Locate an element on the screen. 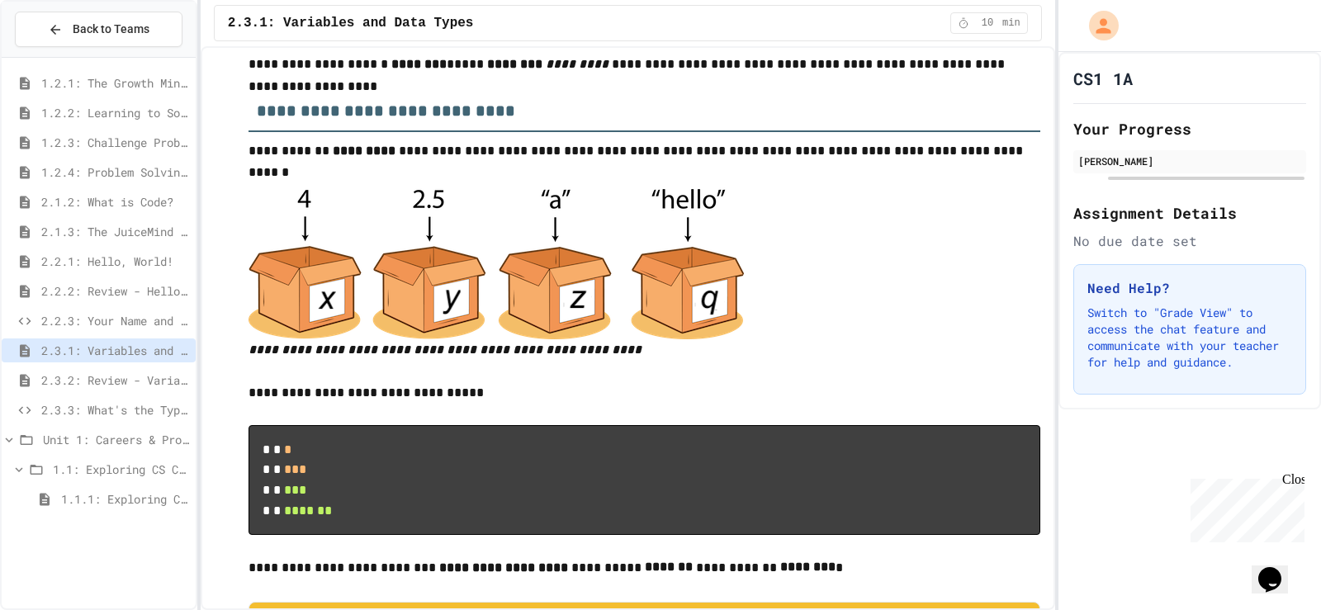 This screenshot has height=610, width=1321. span: 2.1.2: What is Code? is located at coordinates (115, 201).